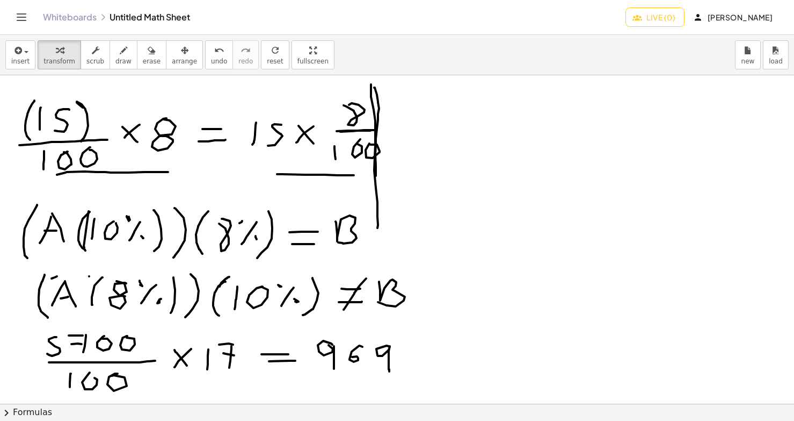 Image resolution: width=794 pixels, height=421 pixels. What do you see at coordinates (21, 17) in the screenshot?
I see `button: Toggle navigation` at bounding box center [21, 17].